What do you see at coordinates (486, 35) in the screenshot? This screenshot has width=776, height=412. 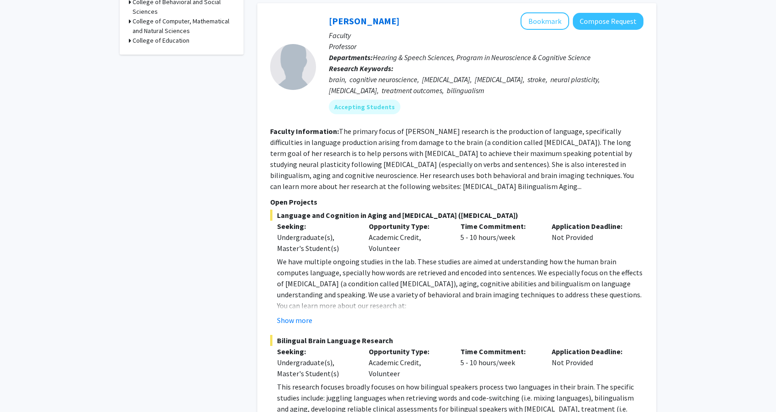 I see `p: Faculty` at bounding box center [486, 35].